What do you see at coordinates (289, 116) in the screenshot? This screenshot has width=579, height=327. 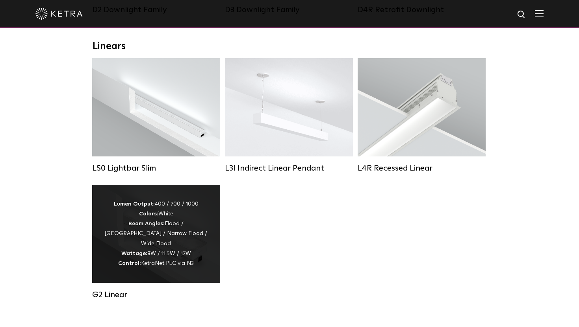 I see `a: L3I Indirect Linear Pendant Lumen Output:400 / 600 / 800 / 1000Housing Colors:White / BlackContro...` at bounding box center [289, 116].